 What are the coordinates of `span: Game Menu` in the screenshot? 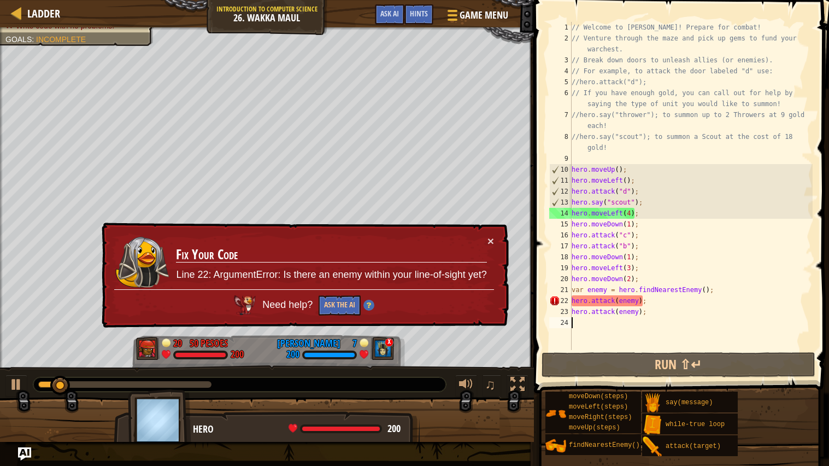 It's located at (484, 15).